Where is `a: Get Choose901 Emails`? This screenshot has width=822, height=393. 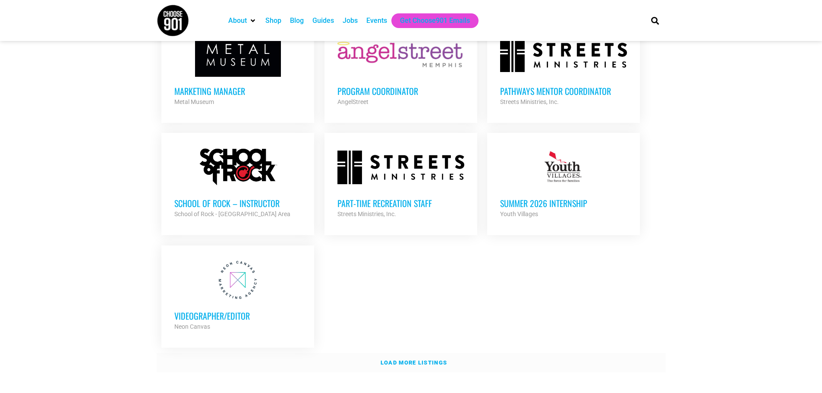 a: Get Choose901 Emails is located at coordinates (435, 21).